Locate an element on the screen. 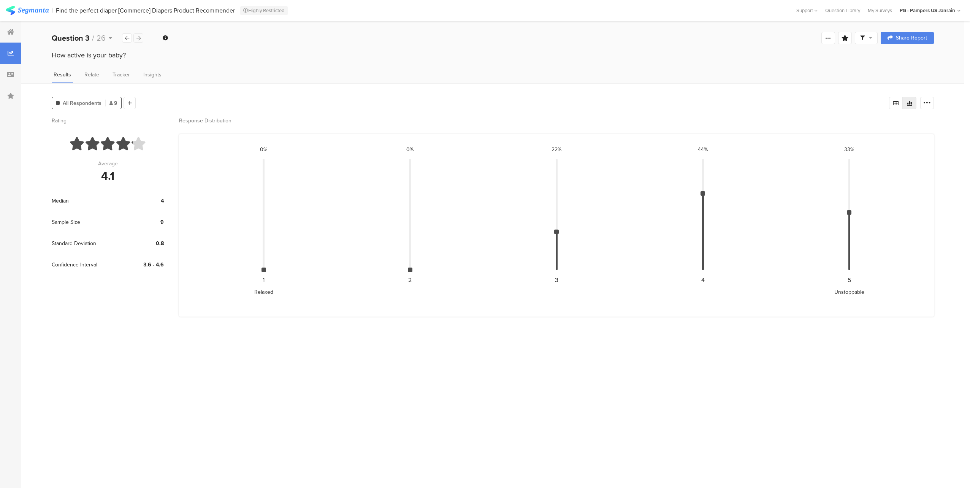 This screenshot has height=488, width=970. div: 3 is located at coordinates (556, 280).